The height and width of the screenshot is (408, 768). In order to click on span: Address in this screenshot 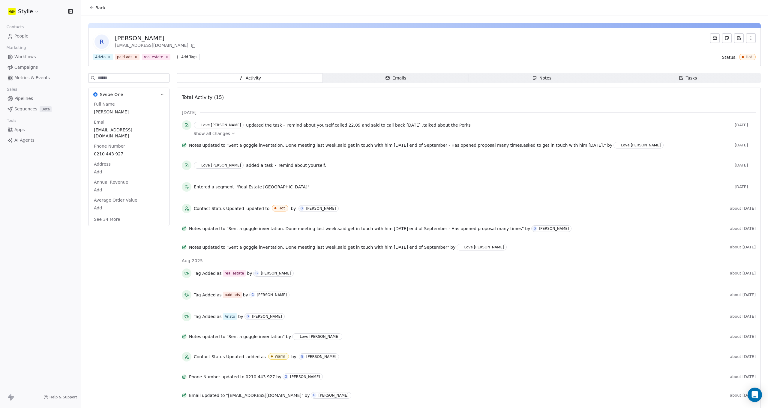, I will do `click(102, 164)`.